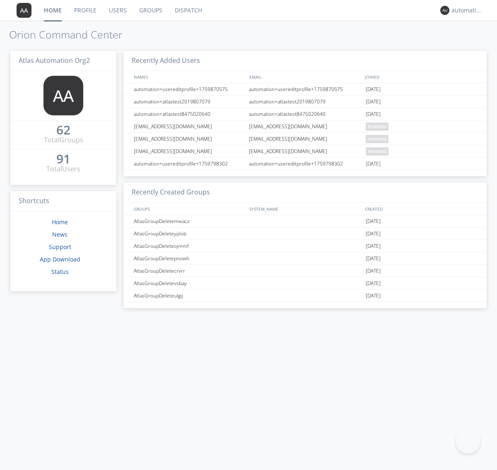 The image size is (497, 470). I want to click on div: AtlasGroupDeleteulgij, so click(189, 296).